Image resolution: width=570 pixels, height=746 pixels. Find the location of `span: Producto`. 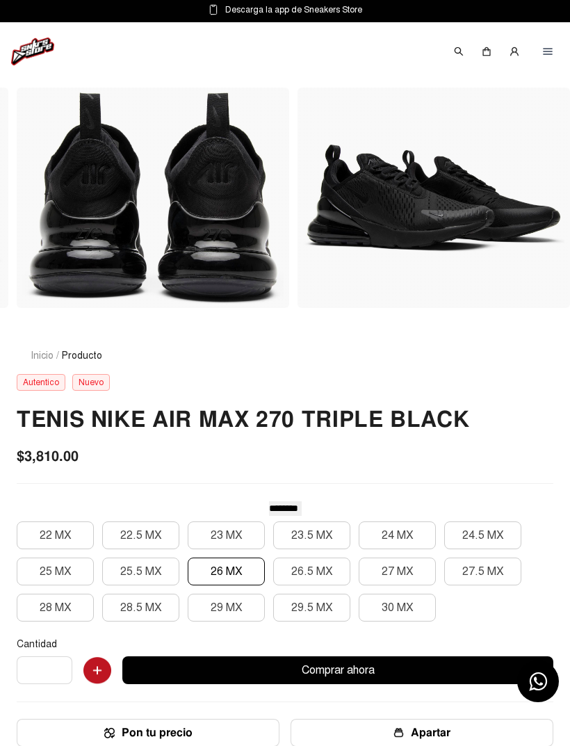

span: Producto is located at coordinates (82, 355).